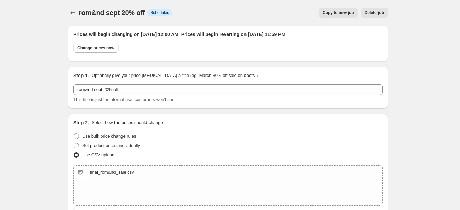 This screenshot has width=460, height=210. What do you see at coordinates (374, 13) in the screenshot?
I see `button: Delete job` at bounding box center [374, 13].